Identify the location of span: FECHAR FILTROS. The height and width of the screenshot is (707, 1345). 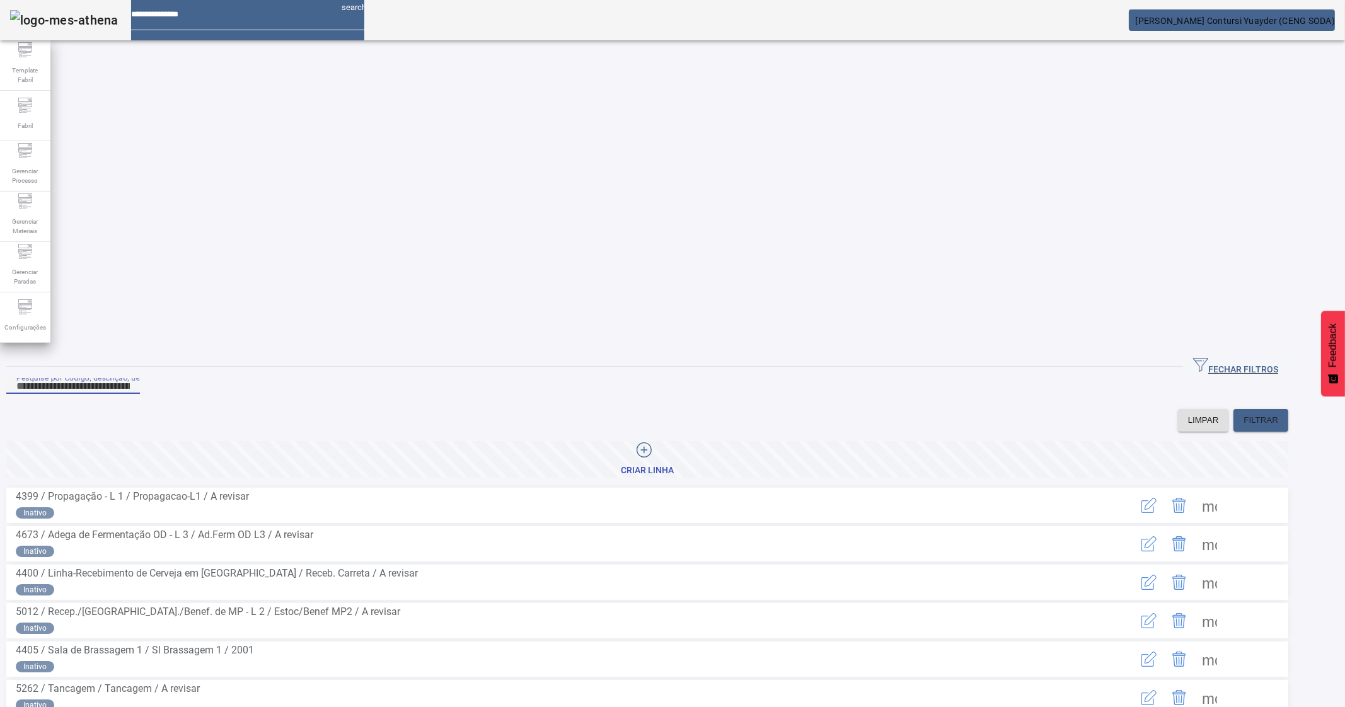
(1235, 367).